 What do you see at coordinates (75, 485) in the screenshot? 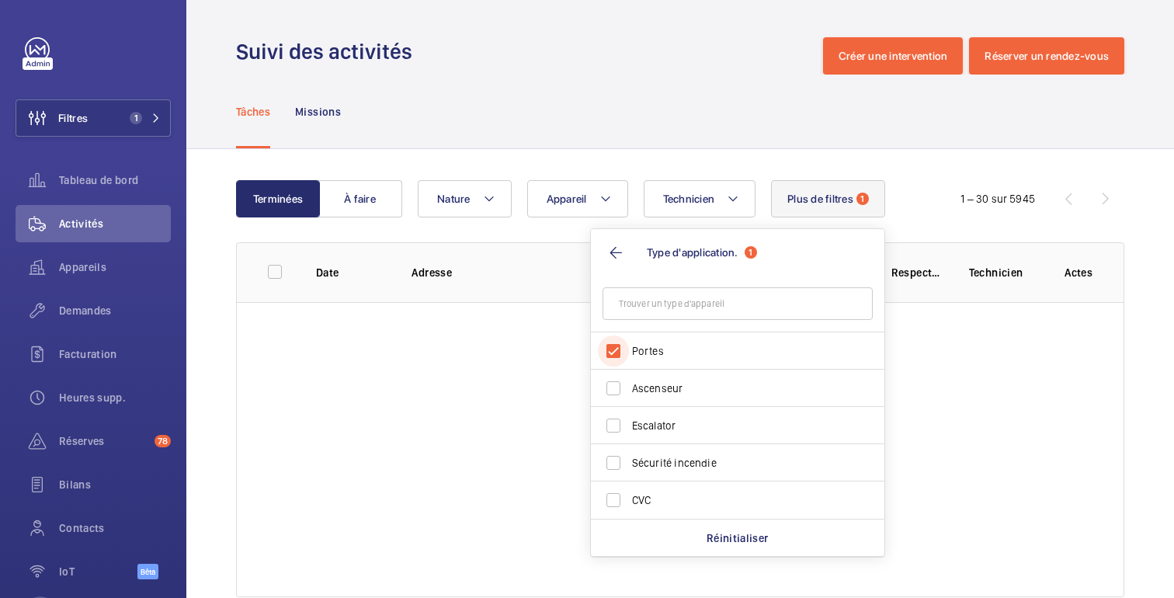
I see `font: Bilans` at bounding box center [75, 485].